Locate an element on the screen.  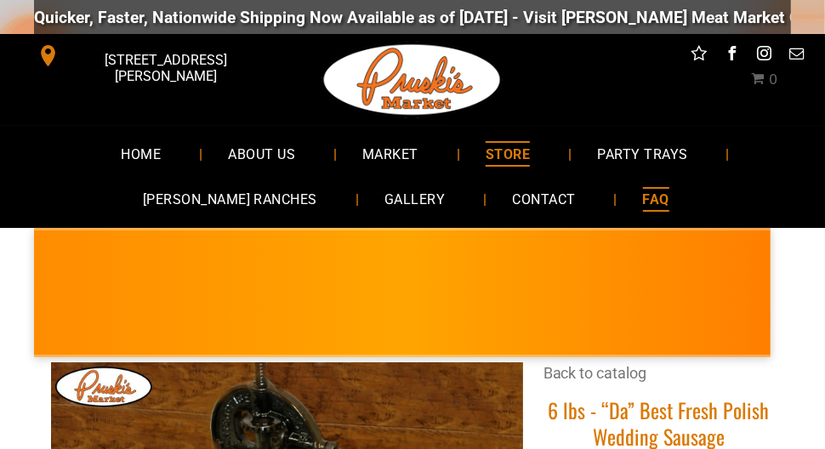
span: 0 is located at coordinates (773, 79).